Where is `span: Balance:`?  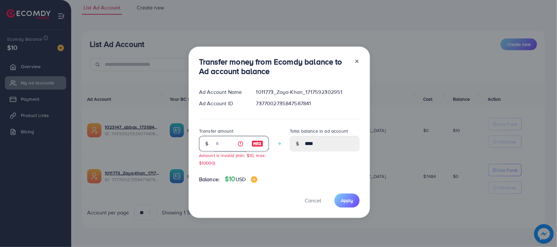
span: Balance: is located at coordinates (209, 179).